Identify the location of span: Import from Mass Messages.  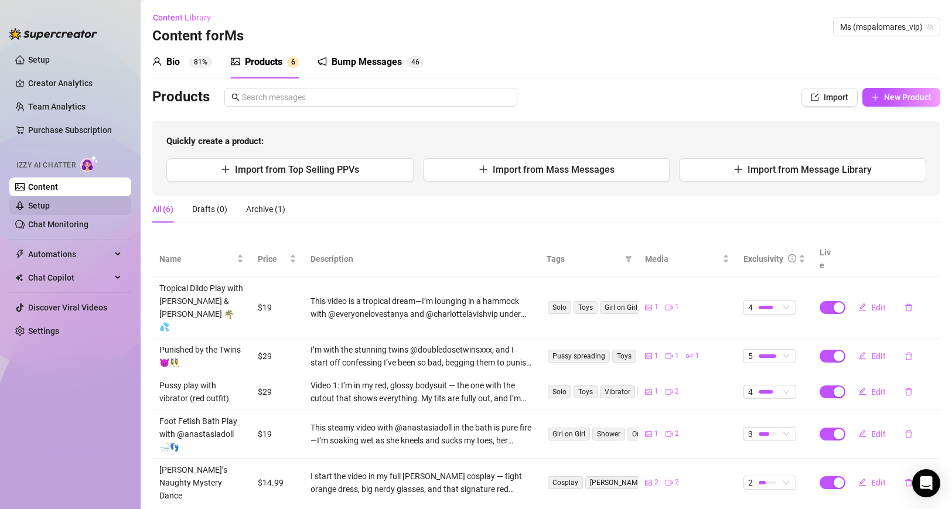
(554, 169).